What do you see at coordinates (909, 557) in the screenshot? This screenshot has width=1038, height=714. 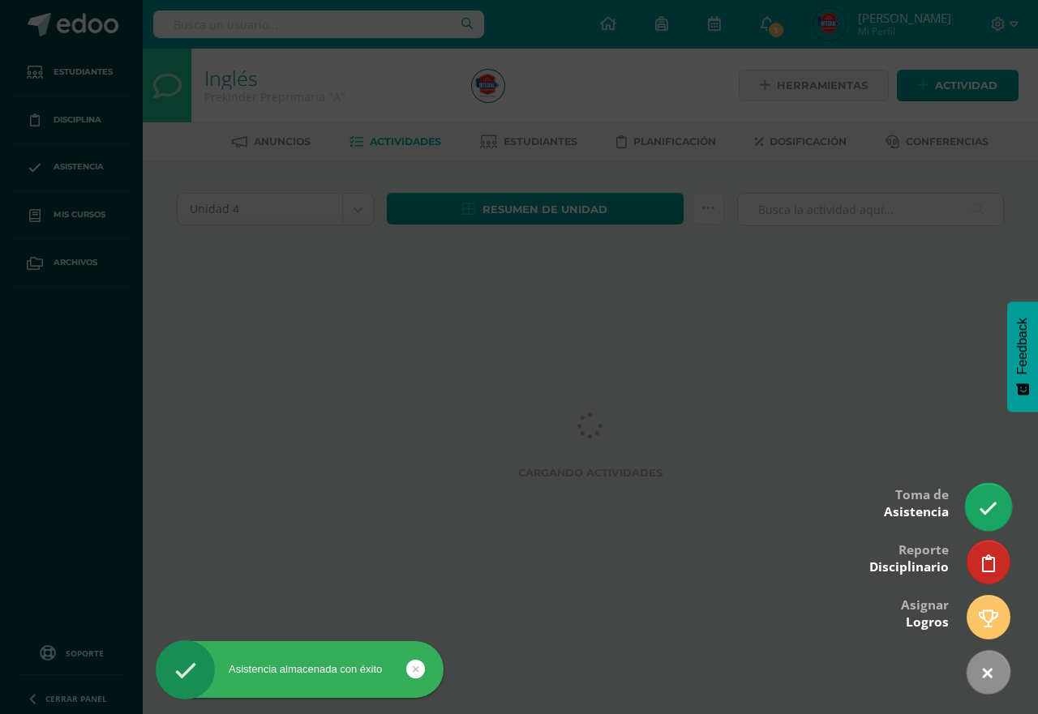 I see `div: Reporte` at bounding box center [909, 557].